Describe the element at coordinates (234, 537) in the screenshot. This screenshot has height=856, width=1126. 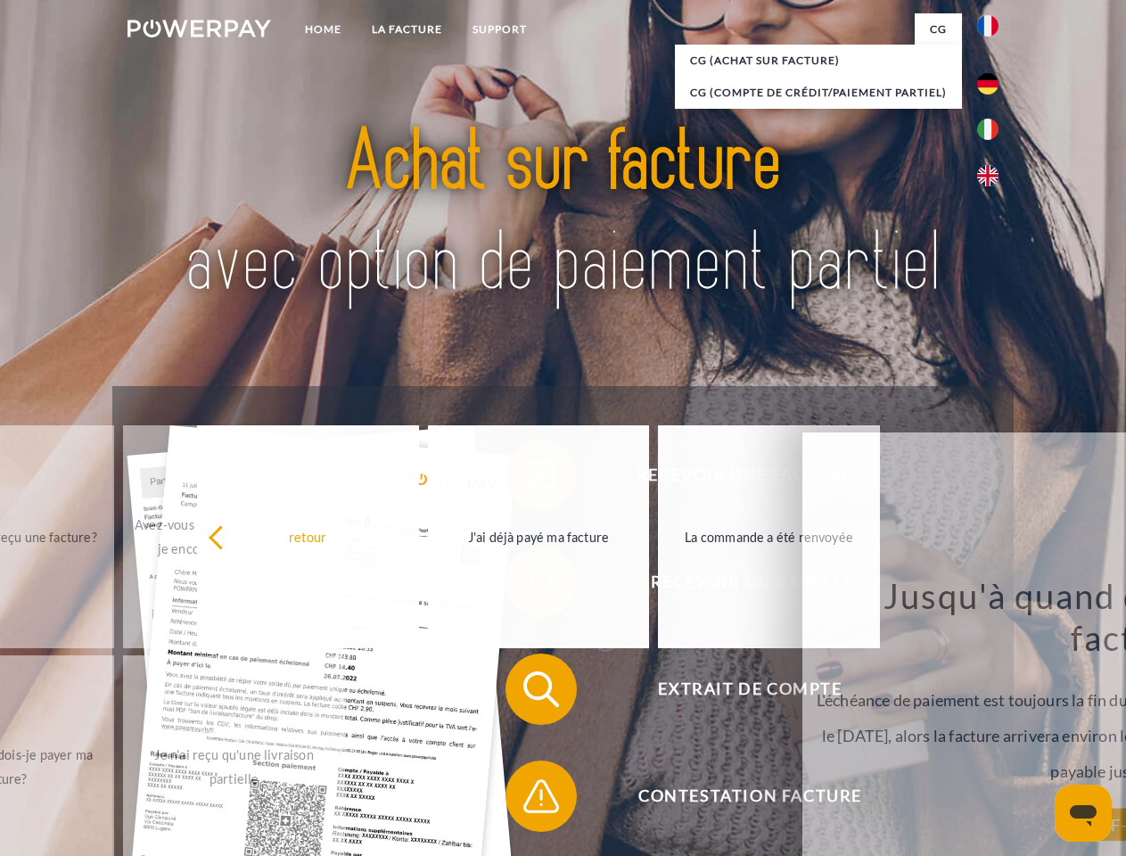
I see `a: Avez-vous reçu mes paiements, ai-je encore un solde ouvert?` at that location.